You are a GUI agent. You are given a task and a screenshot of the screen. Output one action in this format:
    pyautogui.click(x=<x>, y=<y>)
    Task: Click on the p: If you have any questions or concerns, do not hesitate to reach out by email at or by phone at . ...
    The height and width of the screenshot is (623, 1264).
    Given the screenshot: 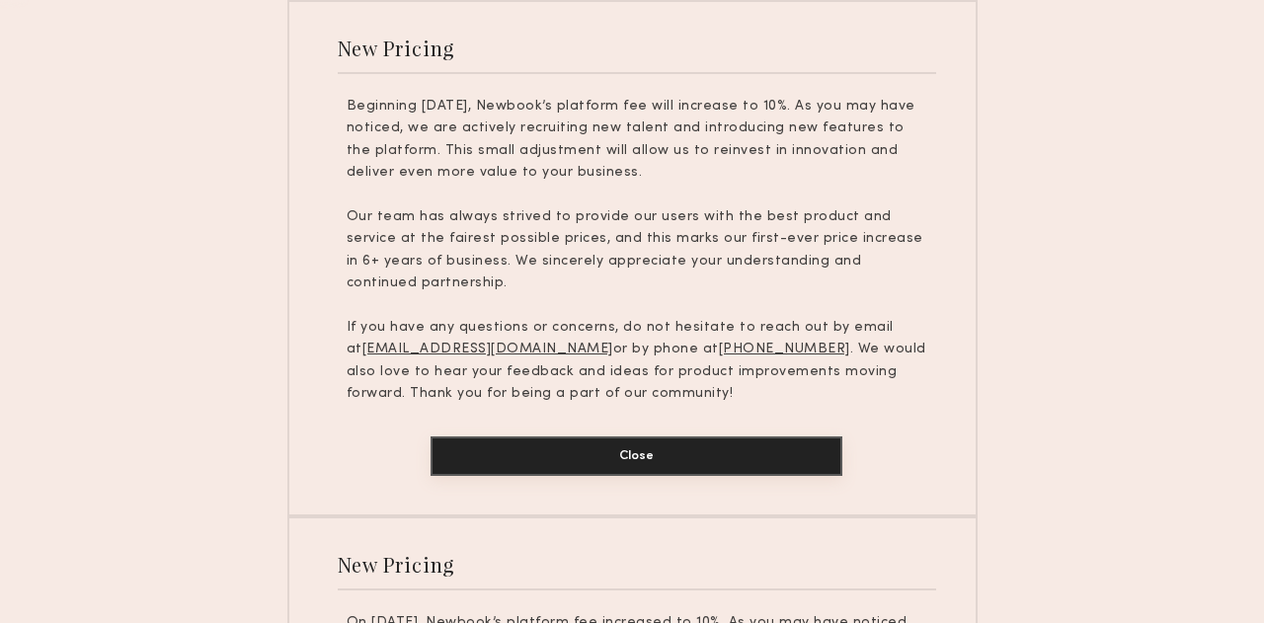 What is the action you would take?
    pyautogui.click(x=637, y=361)
    